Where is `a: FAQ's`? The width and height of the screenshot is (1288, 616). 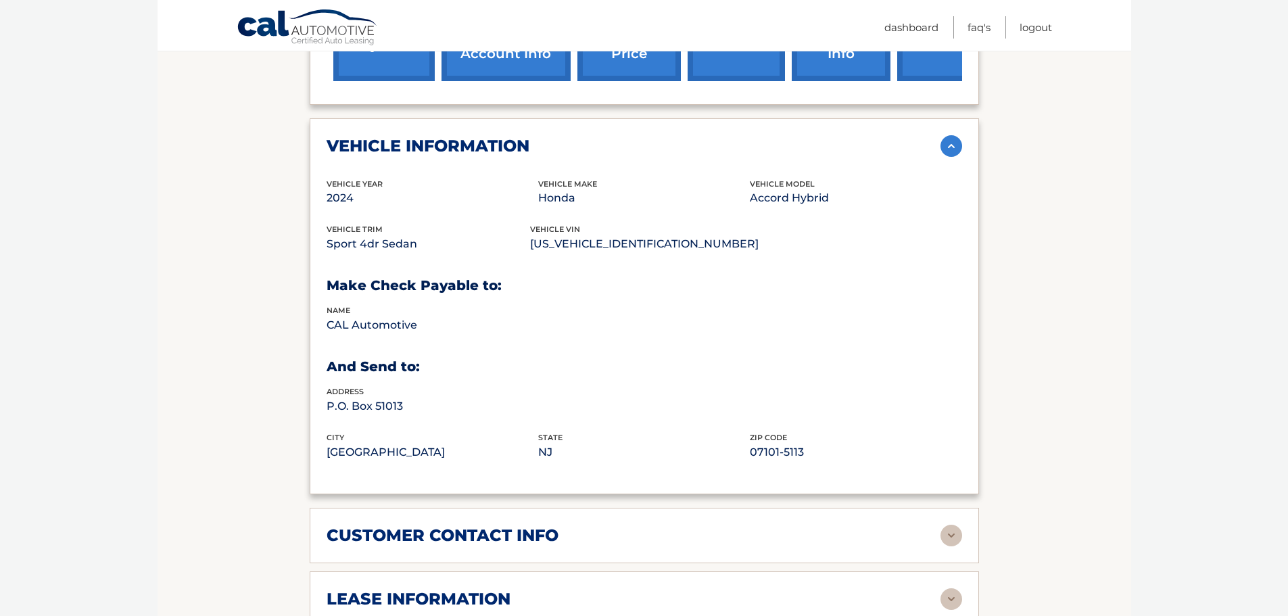
a: FAQ's is located at coordinates (979, 27).